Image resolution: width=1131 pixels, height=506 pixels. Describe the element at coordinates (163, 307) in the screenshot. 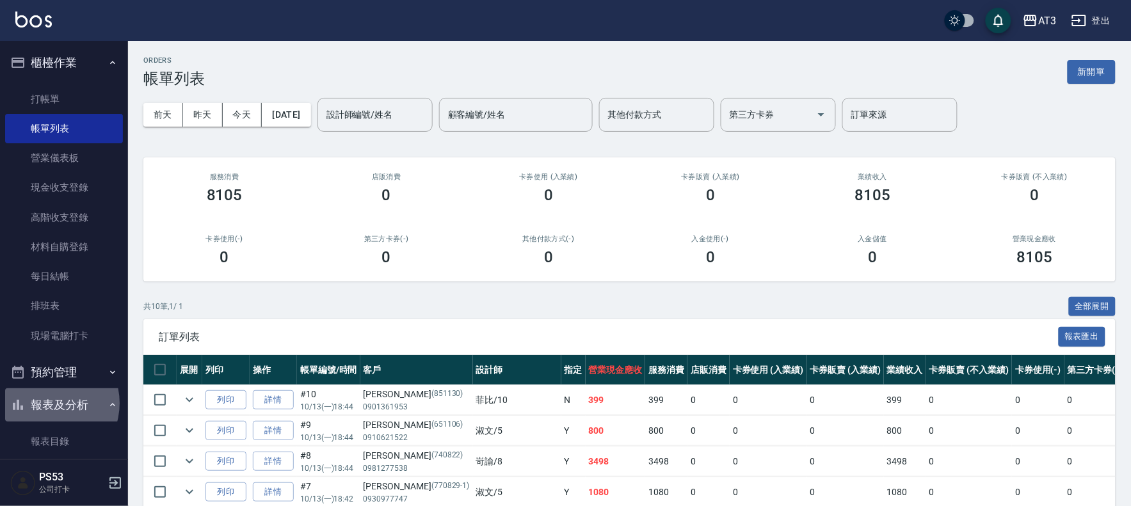

I see `p: 共 10 筆, 1 / 1` at that location.